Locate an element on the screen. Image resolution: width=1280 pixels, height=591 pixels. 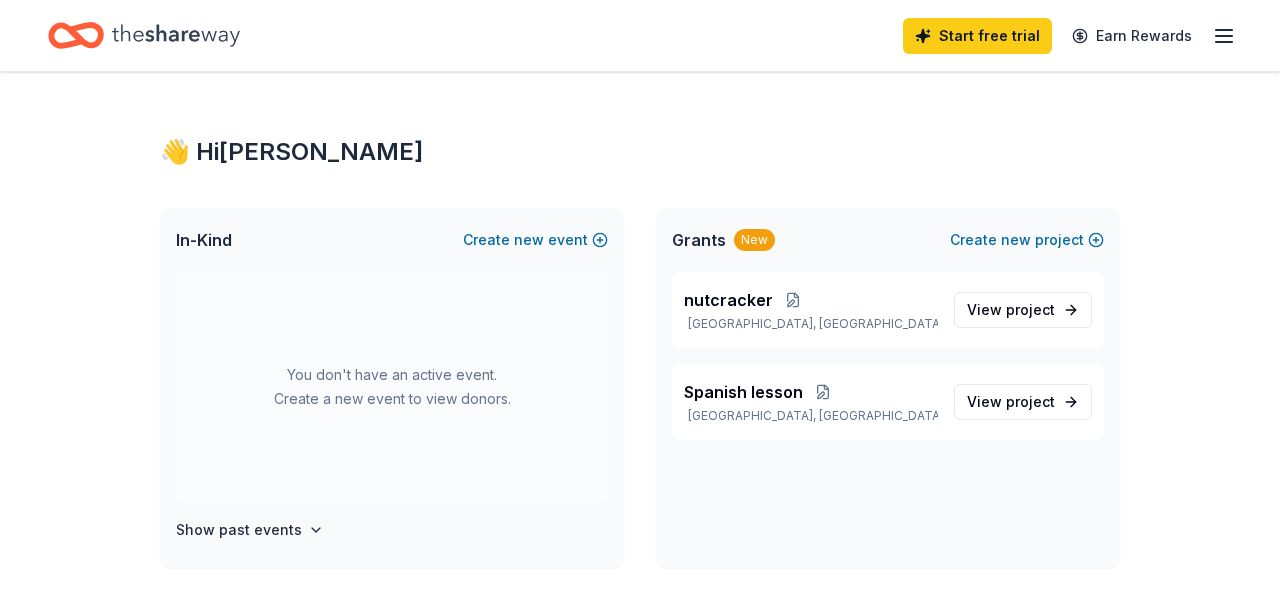
div: New is located at coordinates (754, 240).